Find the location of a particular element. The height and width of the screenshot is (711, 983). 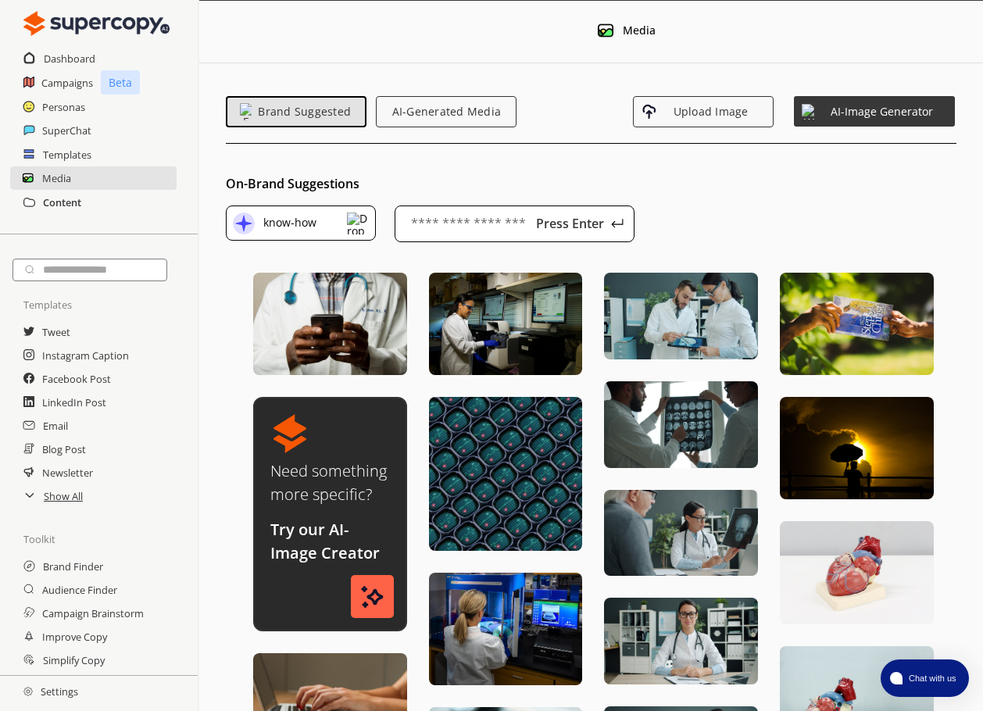

h2: Audience Finder is located at coordinates (80, 590).